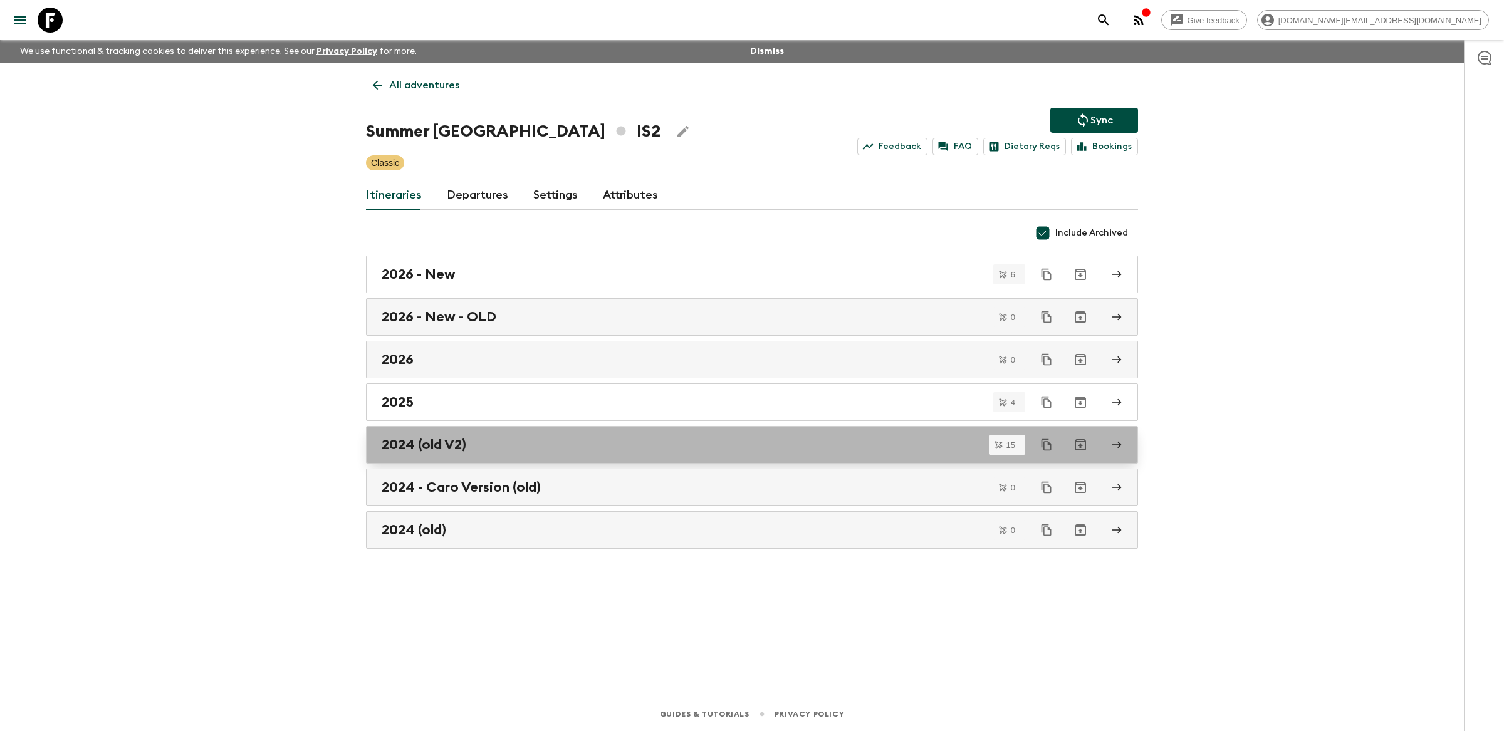 This screenshot has width=1504, height=731. I want to click on span: 15, so click(1011, 445).